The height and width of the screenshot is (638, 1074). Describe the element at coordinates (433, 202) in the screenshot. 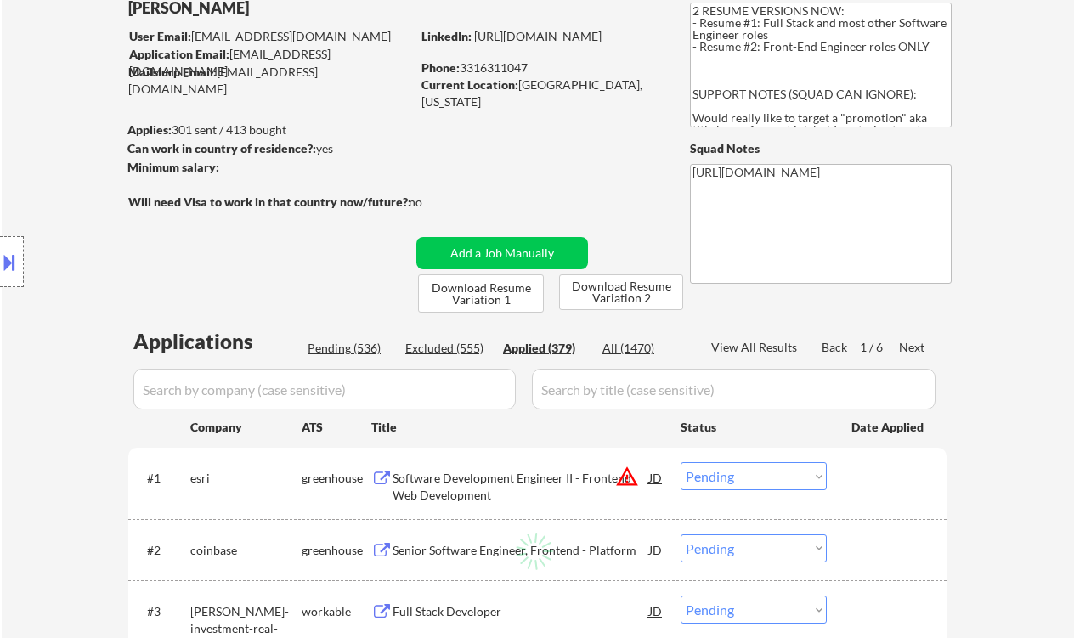

I see `div: no` at that location.